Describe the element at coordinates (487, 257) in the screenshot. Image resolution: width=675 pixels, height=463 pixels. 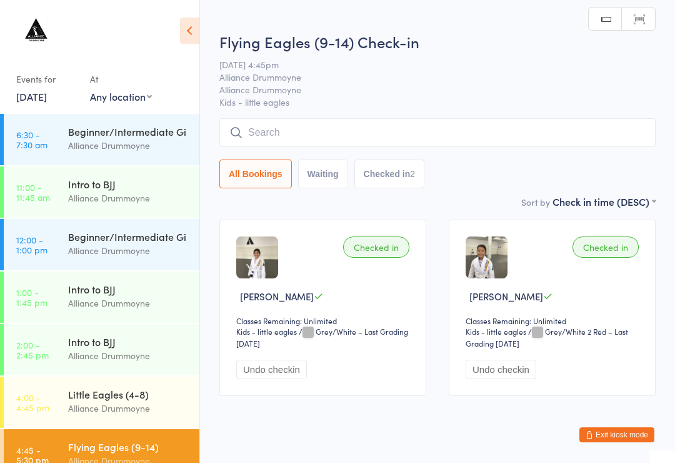
I see `img: image1705394875.png` at that location.